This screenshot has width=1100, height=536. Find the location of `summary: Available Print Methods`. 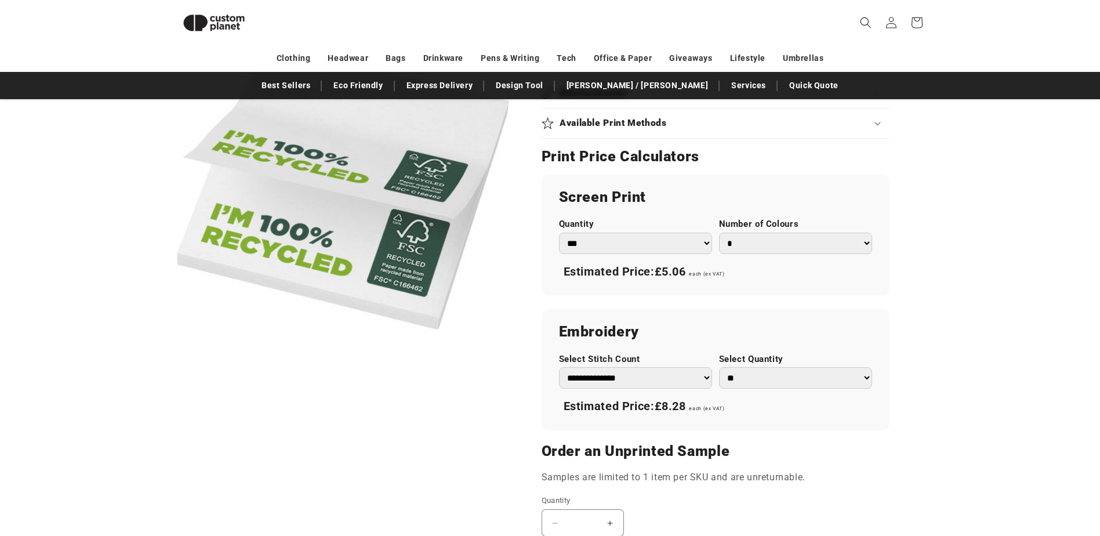

summary: Available Print Methods is located at coordinates (716, 123).